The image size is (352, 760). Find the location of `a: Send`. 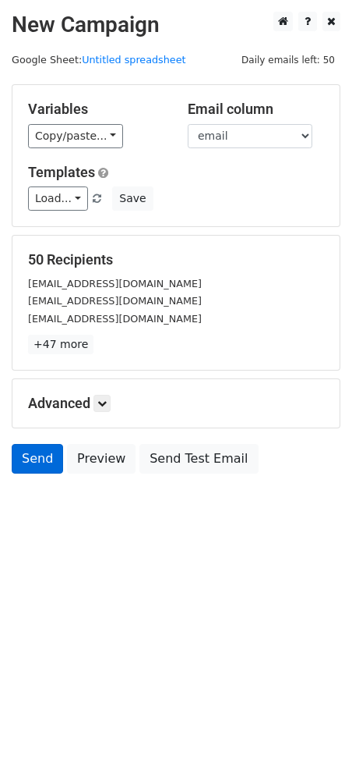

a: Send is located at coordinates (37, 459).